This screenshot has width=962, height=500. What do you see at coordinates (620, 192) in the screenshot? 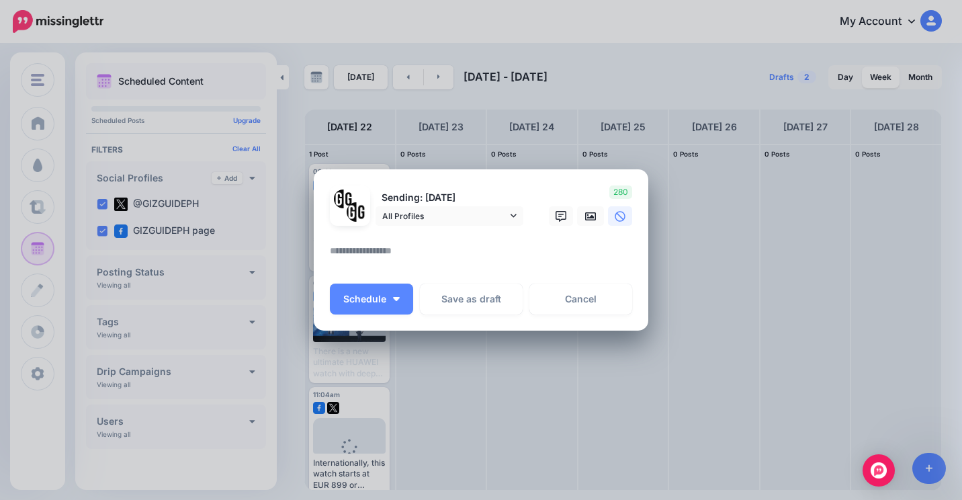
I see `span: 280` at bounding box center [620, 192].